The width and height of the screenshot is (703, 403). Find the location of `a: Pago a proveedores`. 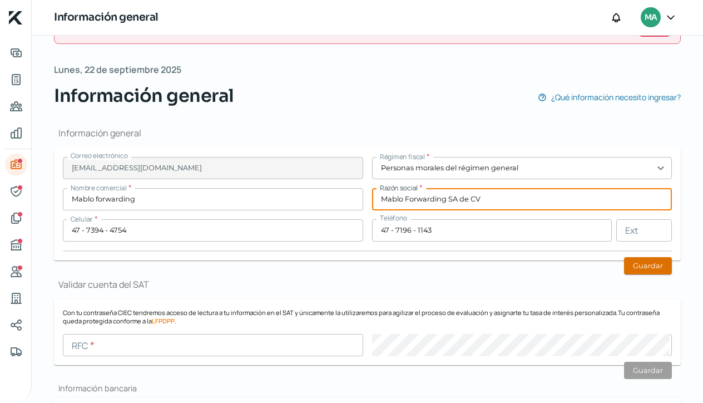

a: Pago a proveedores is located at coordinates (16, 106).